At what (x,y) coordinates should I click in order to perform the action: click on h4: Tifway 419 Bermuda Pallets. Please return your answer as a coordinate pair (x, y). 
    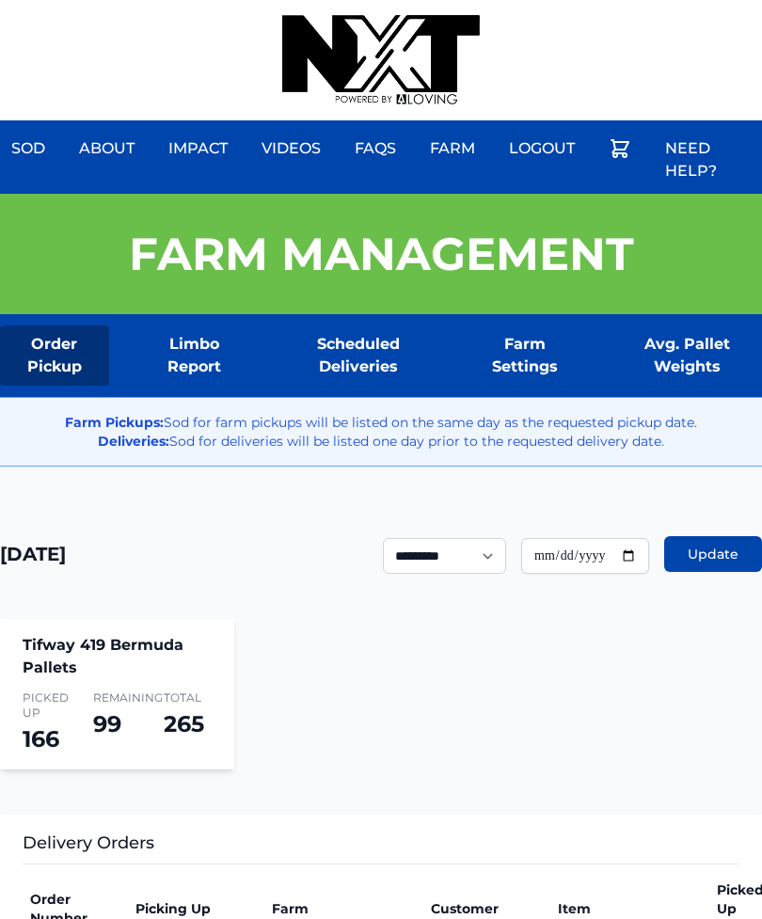
    Looking at the image, I should click on (117, 656).